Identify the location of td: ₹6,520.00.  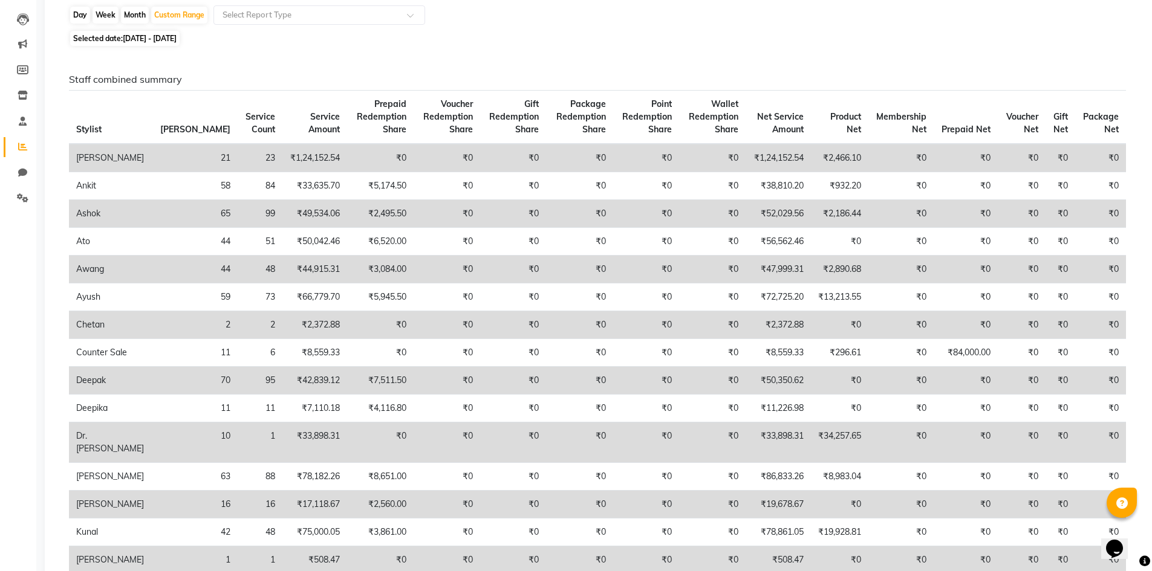
(380, 242).